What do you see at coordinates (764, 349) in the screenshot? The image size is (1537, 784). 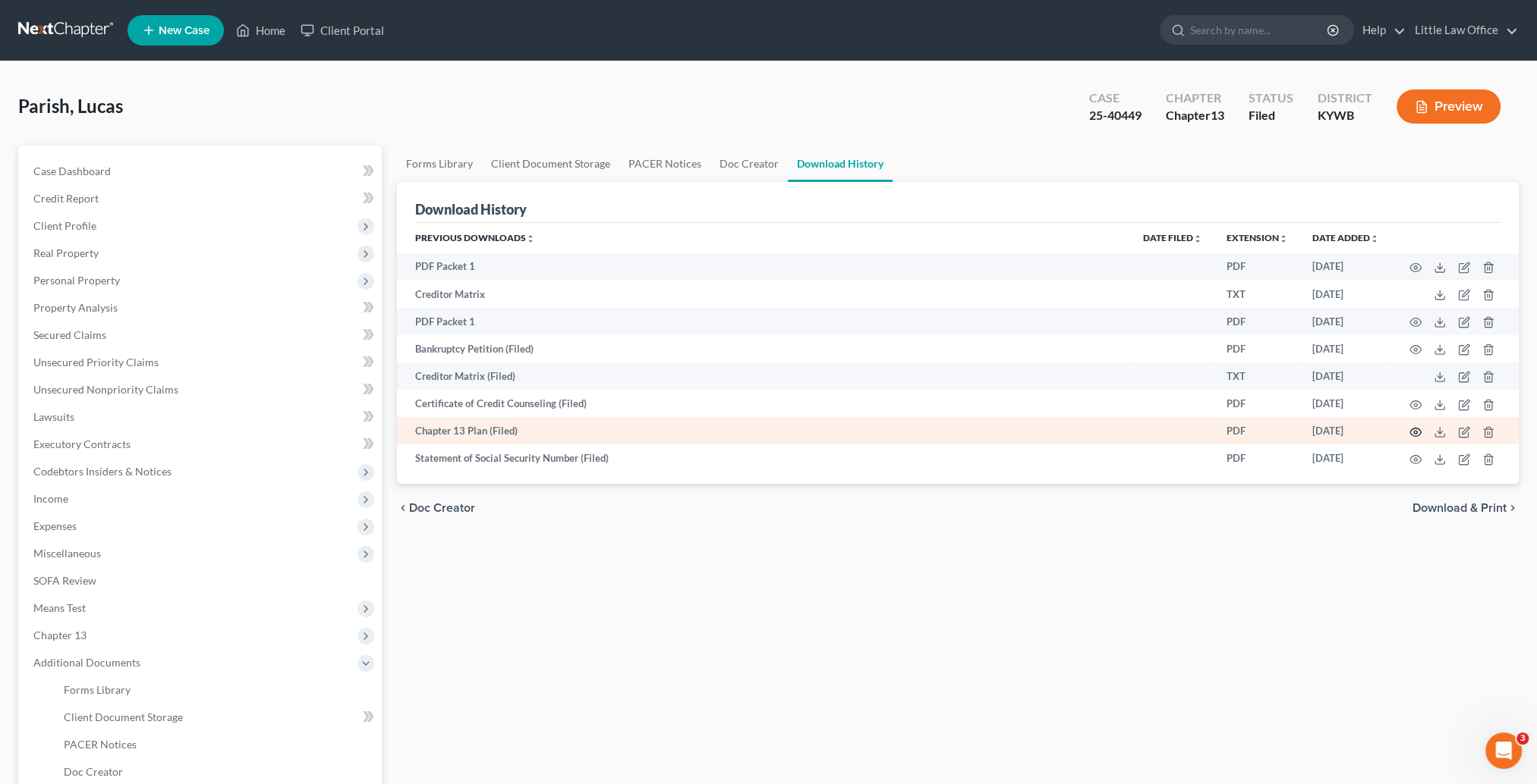 I see `td: Bankruptcy Petition (Filed)` at bounding box center [764, 349].